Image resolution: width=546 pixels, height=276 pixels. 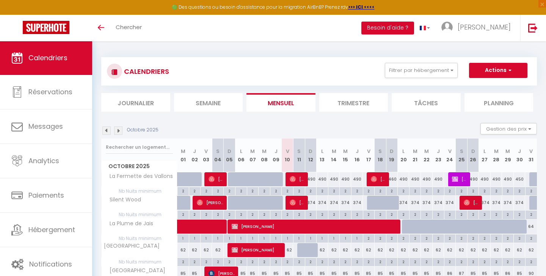 What do you see at coordinates (403, 155) in the screenshot?
I see `th: 20` at bounding box center [403, 155].